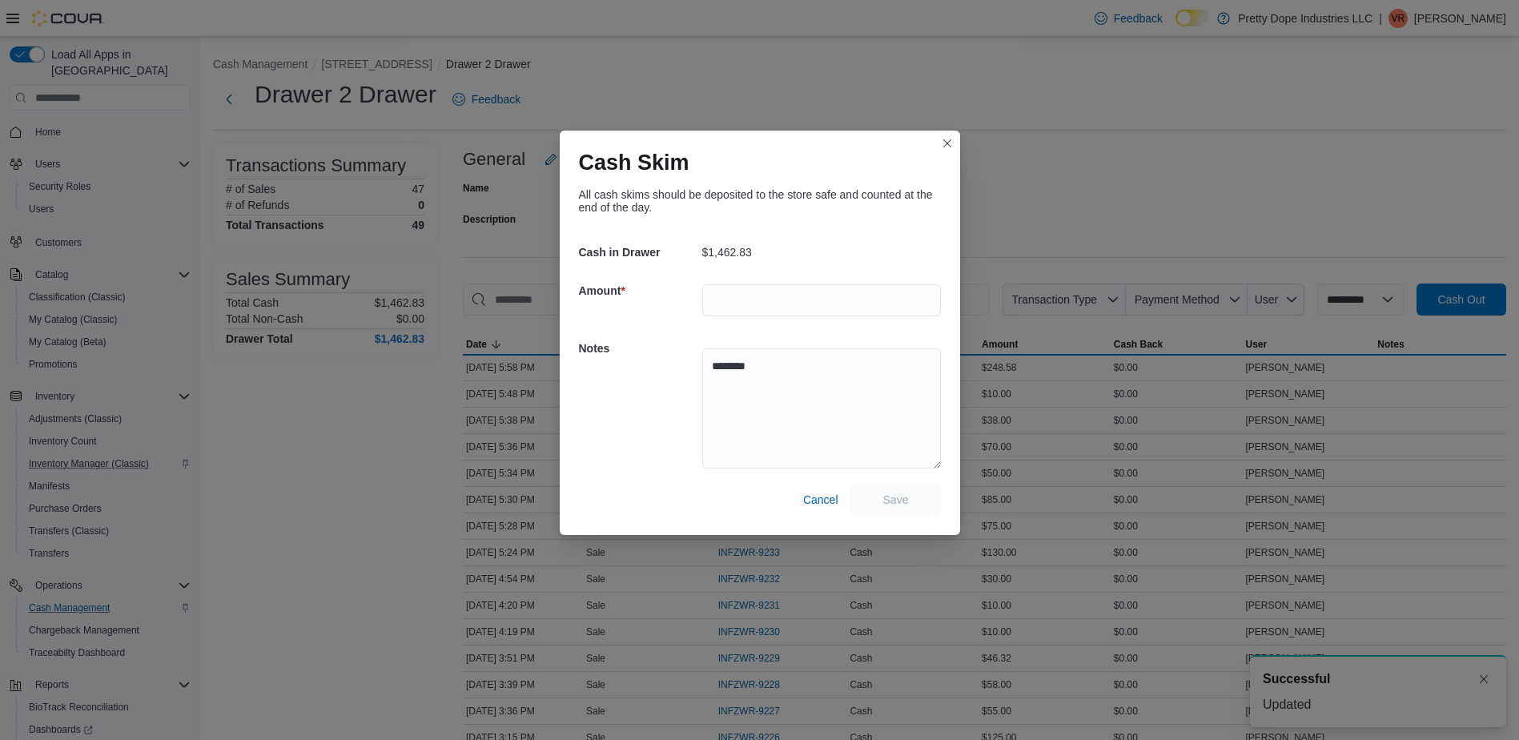 The width and height of the screenshot is (1519, 740). What do you see at coordinates (639, 291) in the screenshot?
I see `h5: Amount` at bounding box center [639, 291].